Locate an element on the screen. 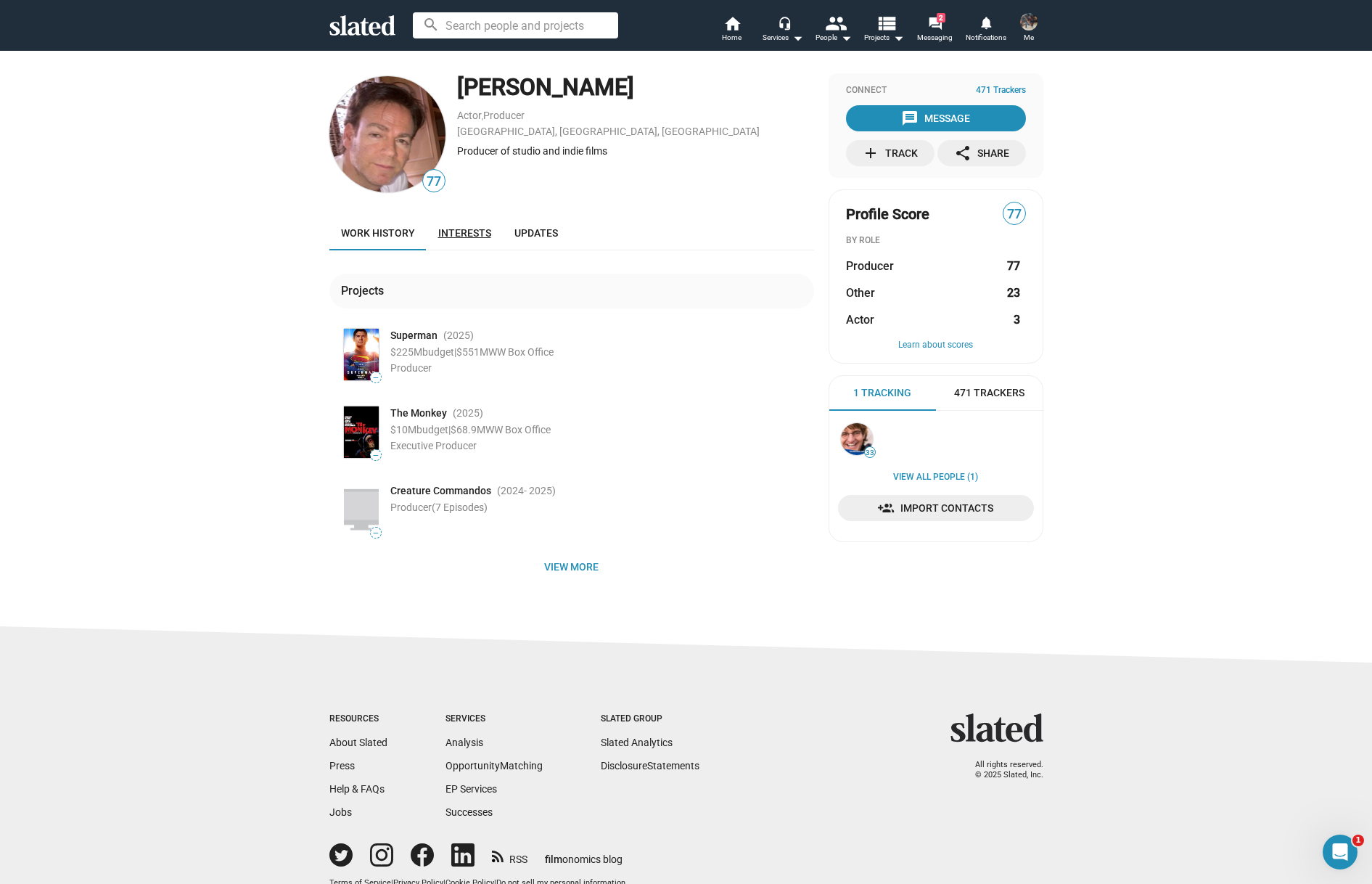 The width and height of the screenshot is (1372, 884). div: Track is located at coordinates (889, 153).